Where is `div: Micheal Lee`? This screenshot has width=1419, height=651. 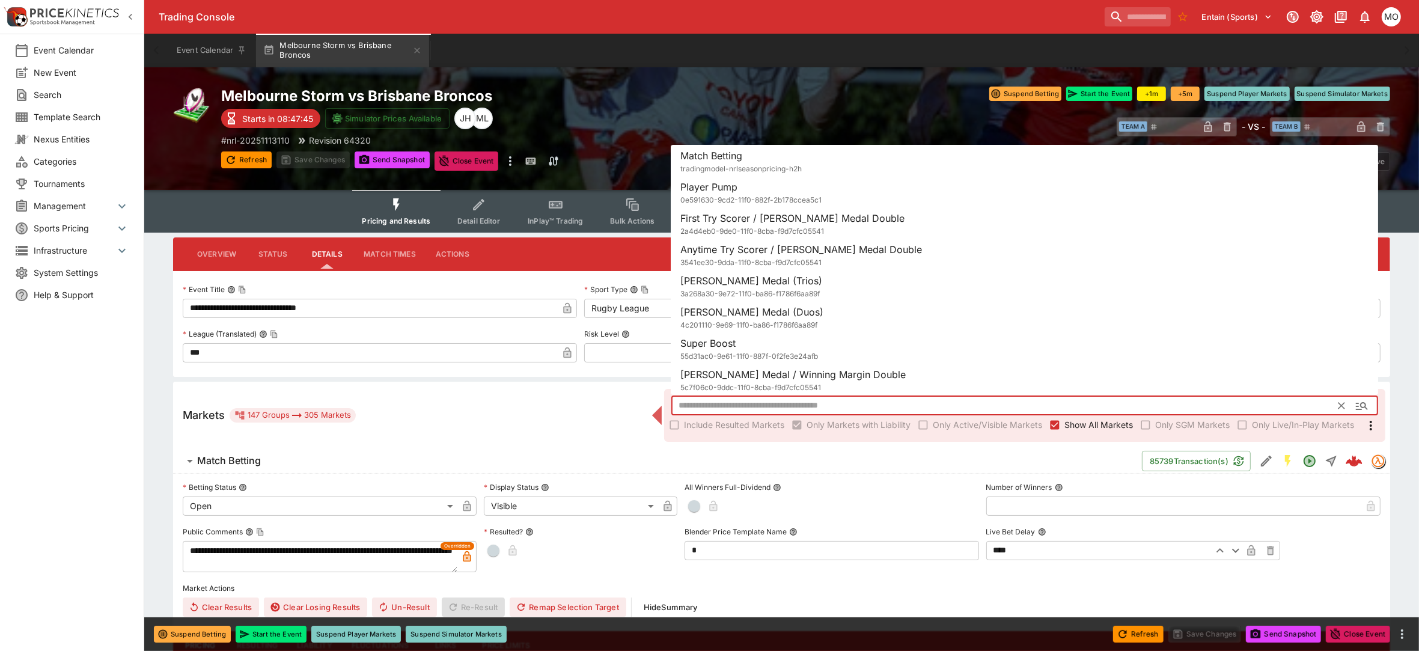
div: Micheal Lee is located at coordinates (482, 118).